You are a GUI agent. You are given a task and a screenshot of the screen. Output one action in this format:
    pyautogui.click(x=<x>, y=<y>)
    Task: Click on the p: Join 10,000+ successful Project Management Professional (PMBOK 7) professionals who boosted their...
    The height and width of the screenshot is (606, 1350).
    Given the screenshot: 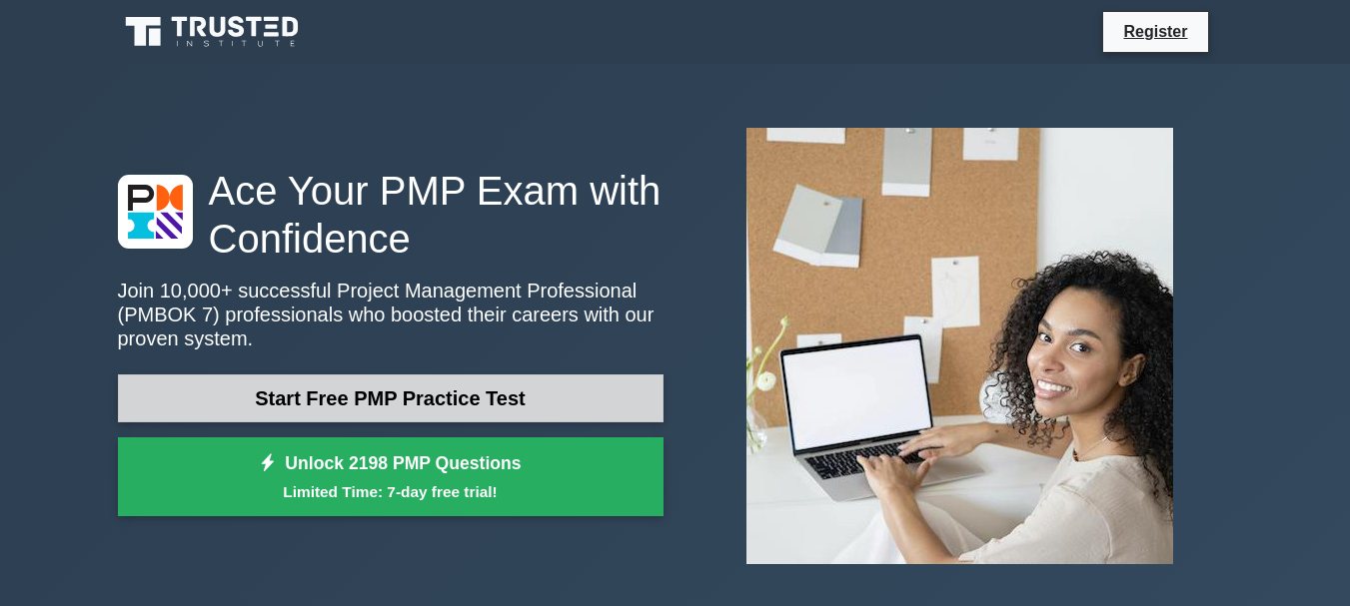 What is the action you would take?
    pyautogui.click(x=391, y=315)
    